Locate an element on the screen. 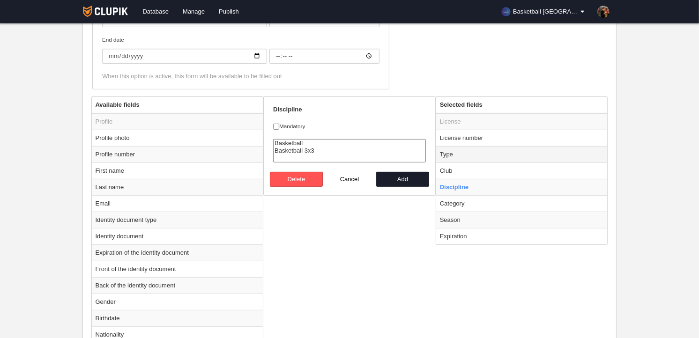 Image resolution: width=699 pixels, height=338 pixels. div: When this option is active, this form will be available to be filled out is located at coordinates (241, 76).